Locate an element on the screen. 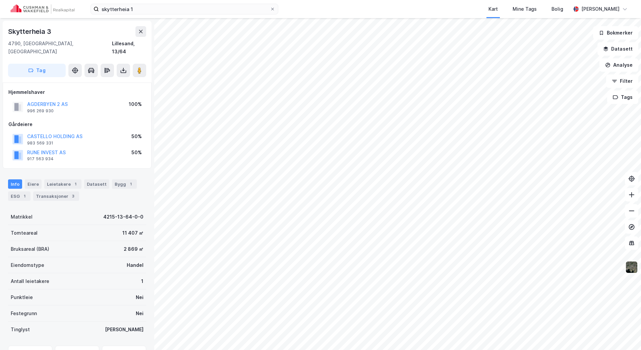 Image resolution: width=641 pixels, height=350 pixels. img: cushman-wakefield-realkapital-logo.202ea83816669bd177139c58696a8fa1.svg is located at coordinates (43, 9).